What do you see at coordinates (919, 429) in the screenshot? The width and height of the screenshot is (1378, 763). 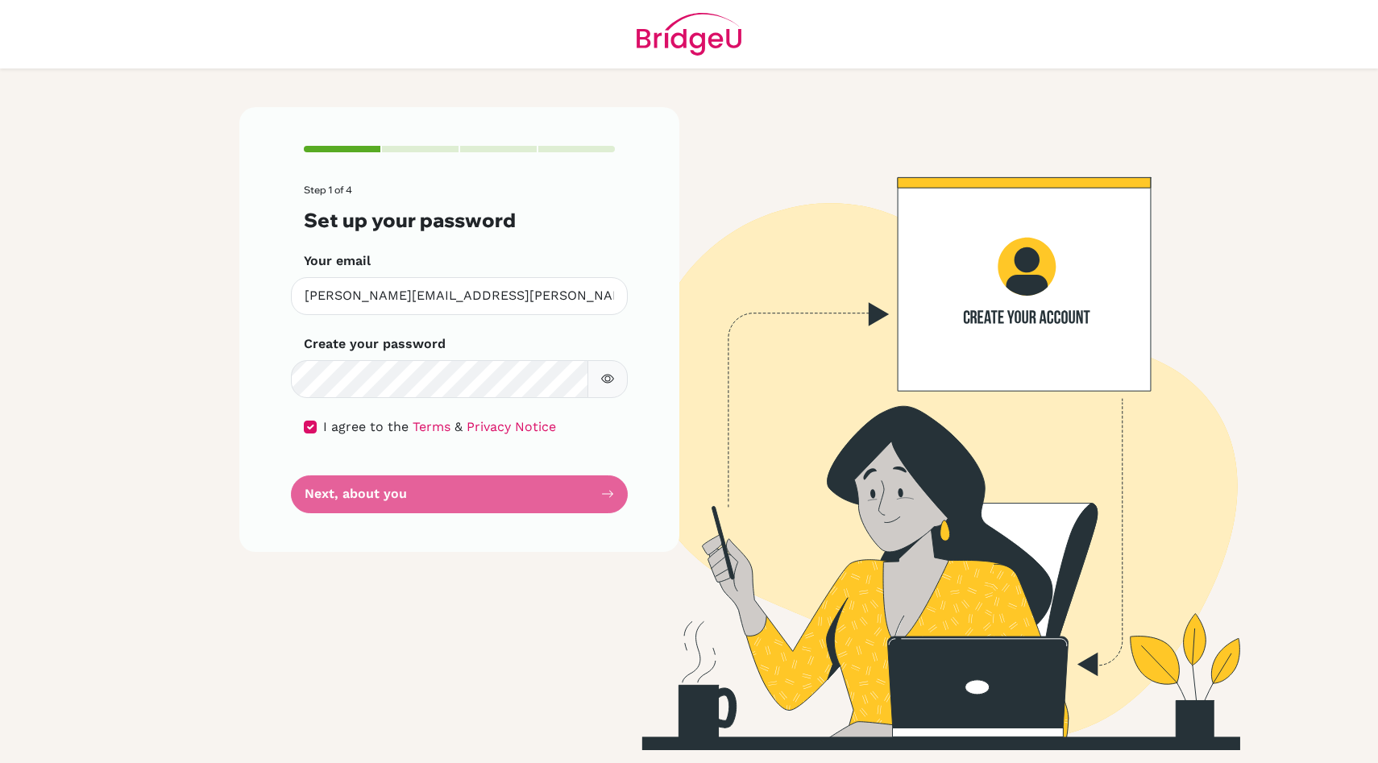 I see `img: Create your account` at bounding box center [919, 429].